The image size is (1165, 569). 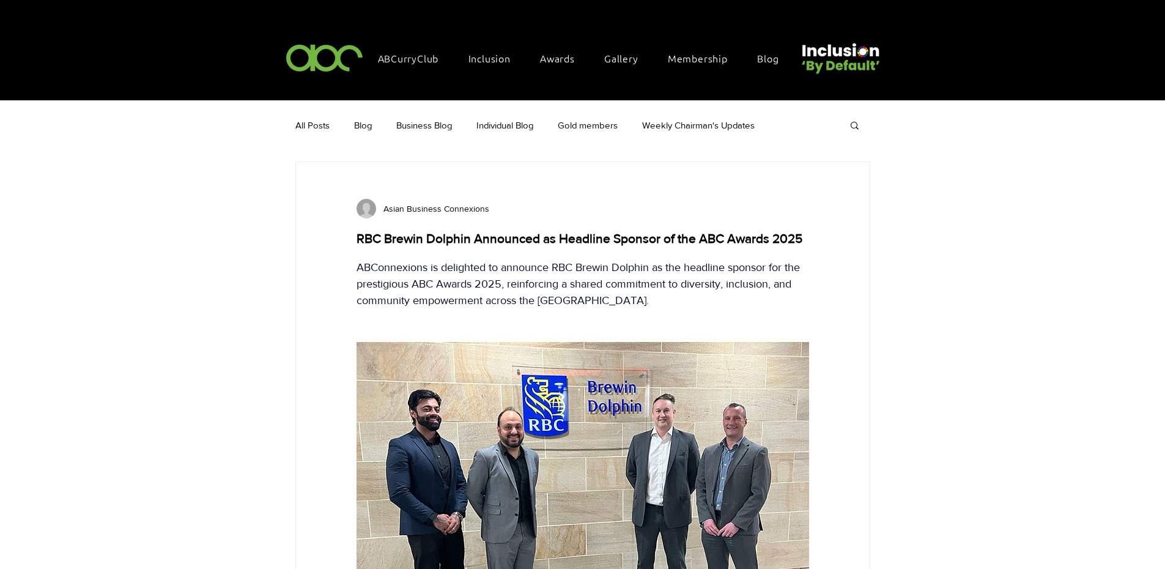 I want to click on span: Blog, so click(x=767, y=58).